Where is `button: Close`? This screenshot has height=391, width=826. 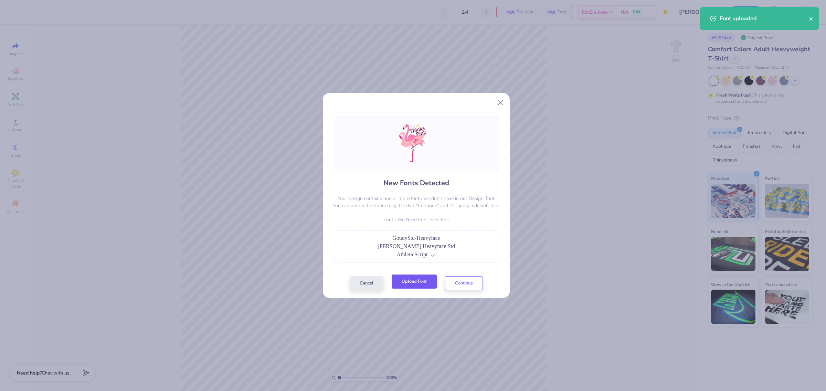
button: Close is located at coordinates (500, 103).